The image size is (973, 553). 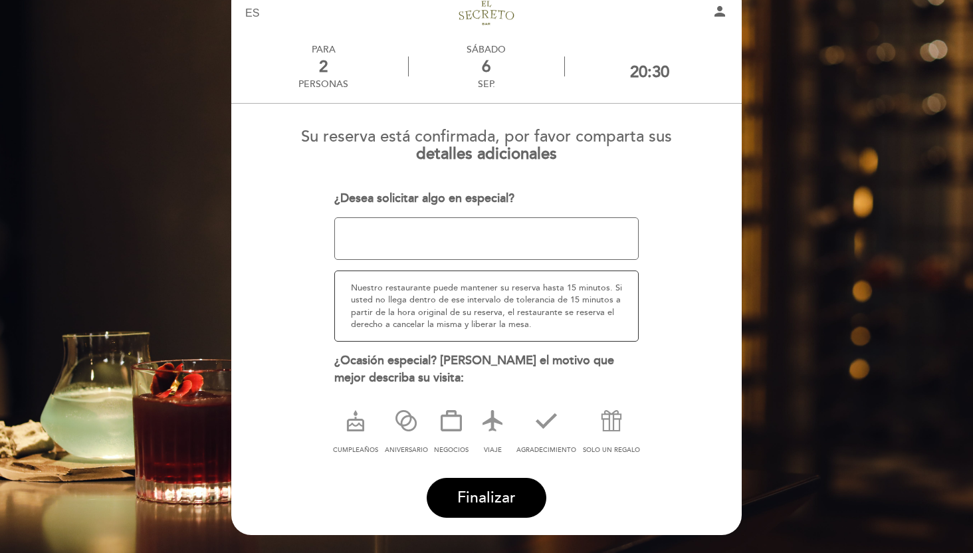 I want to click on span: NEGOCIOS, so click(x=451, y=450).